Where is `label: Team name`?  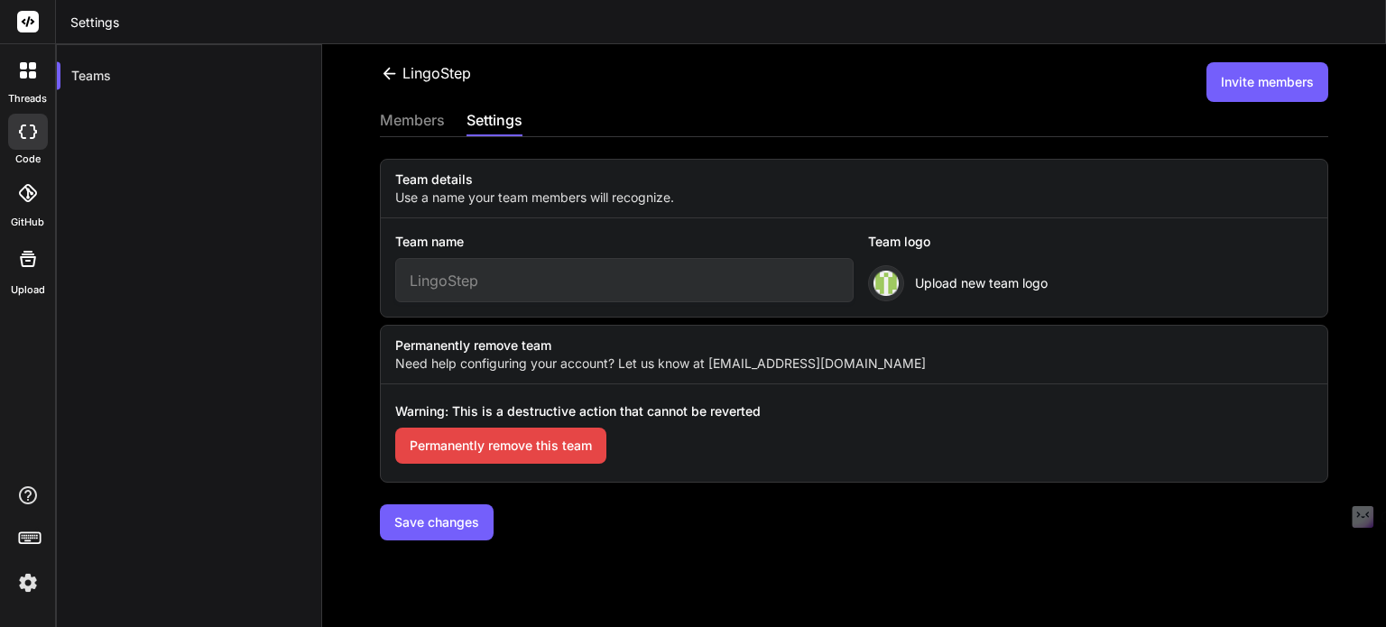 label: Team name is located at coordinates (429, 245).